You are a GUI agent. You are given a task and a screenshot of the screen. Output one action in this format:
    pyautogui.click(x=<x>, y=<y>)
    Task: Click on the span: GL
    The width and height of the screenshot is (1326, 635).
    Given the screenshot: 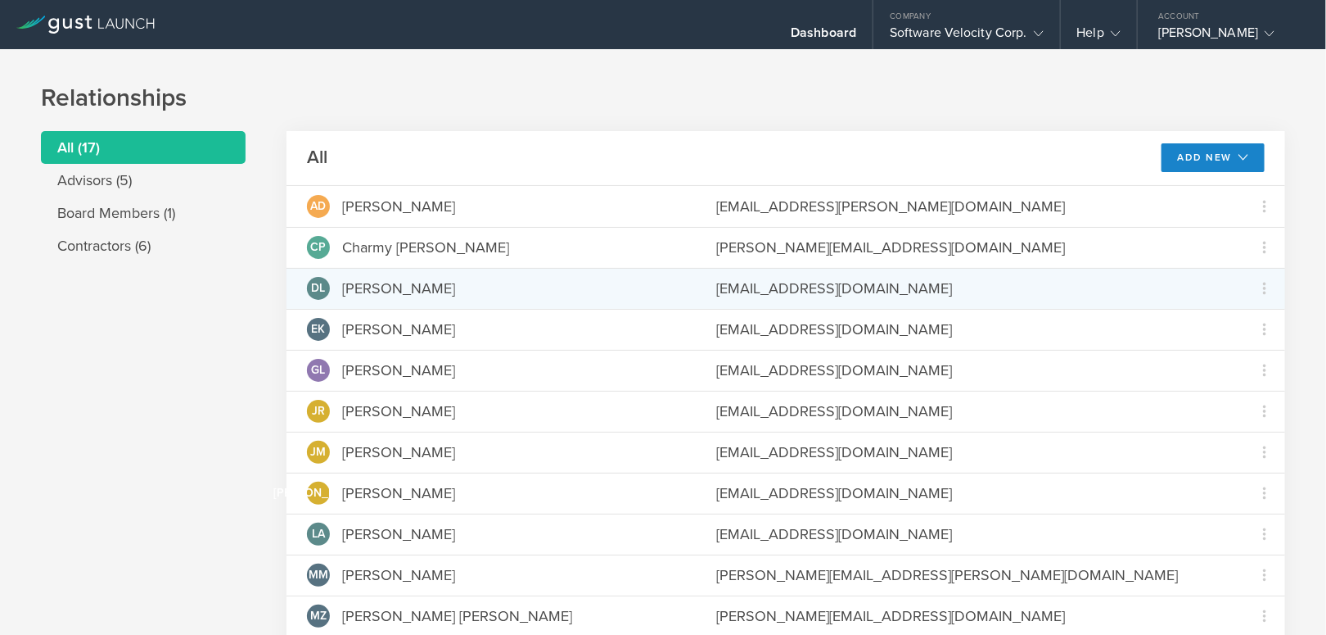 What is the action you would take?
    pyautogui.click(x=319, y=370)
    